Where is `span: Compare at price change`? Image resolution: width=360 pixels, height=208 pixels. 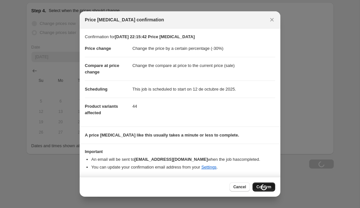 span: Compare at price change is located at coordinates (102, 69).